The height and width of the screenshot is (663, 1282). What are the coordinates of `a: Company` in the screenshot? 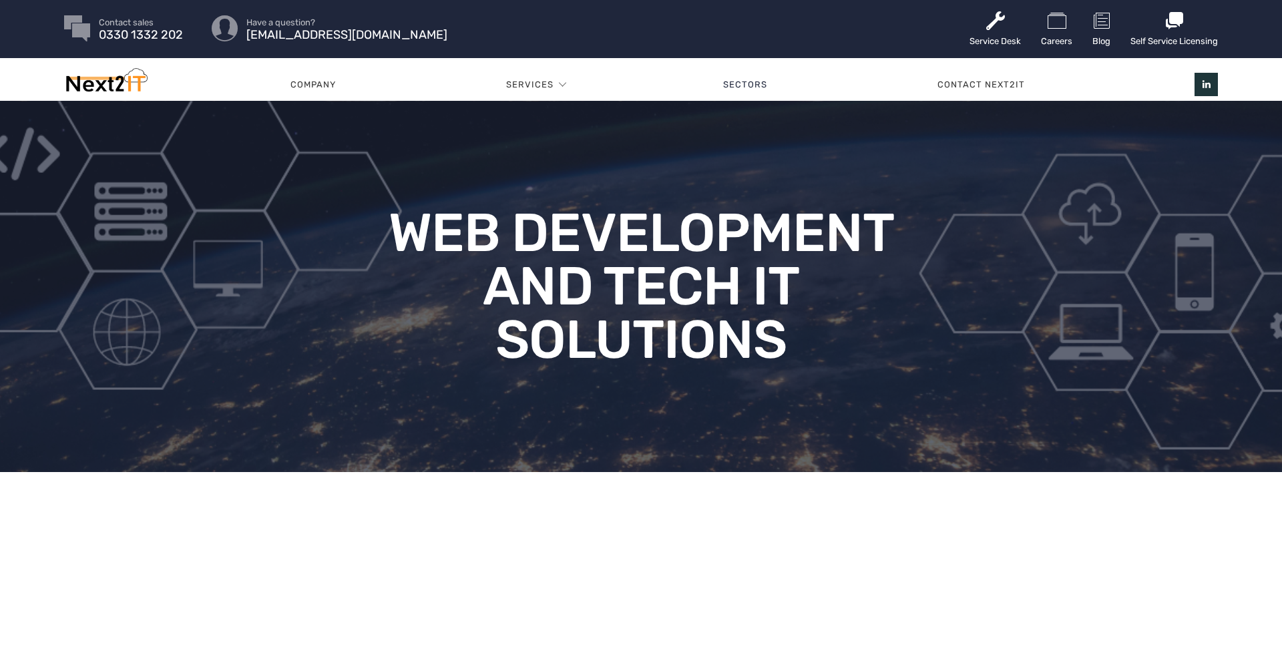 It's located at (313, 85).